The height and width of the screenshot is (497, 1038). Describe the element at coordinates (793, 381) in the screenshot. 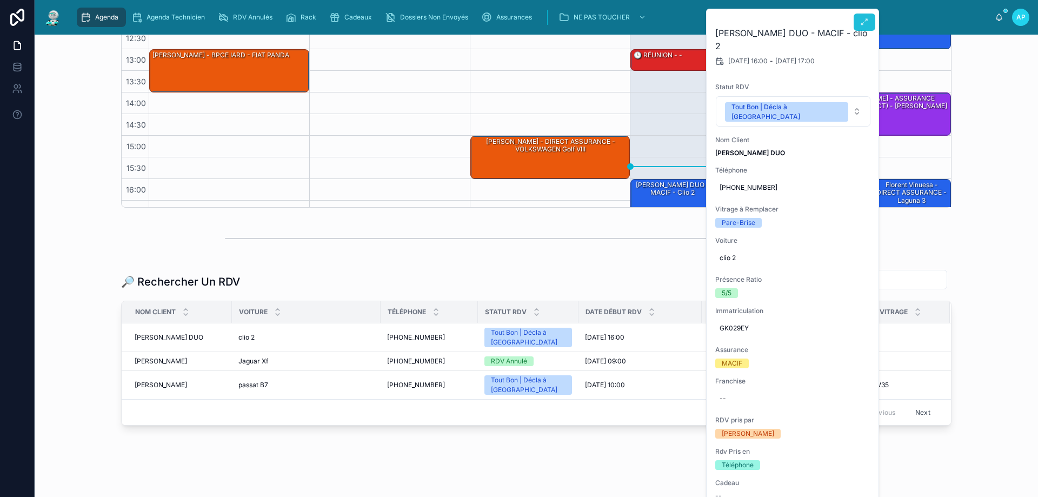

I see `span: Franchise` at that location.